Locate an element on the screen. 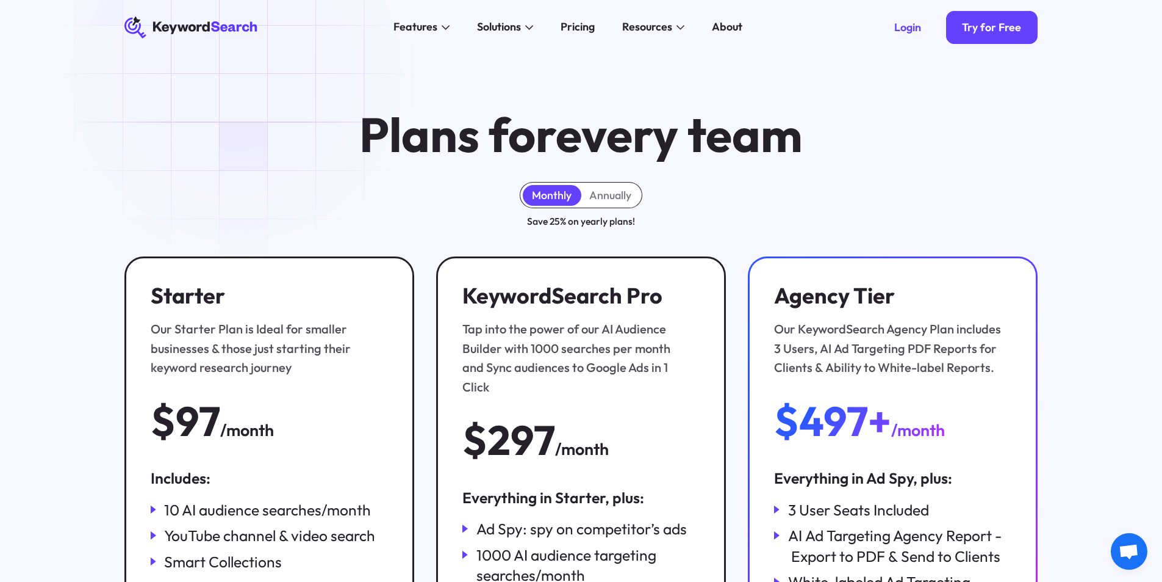  div: 3 User Seats Included is located at coordinates (859, 510).